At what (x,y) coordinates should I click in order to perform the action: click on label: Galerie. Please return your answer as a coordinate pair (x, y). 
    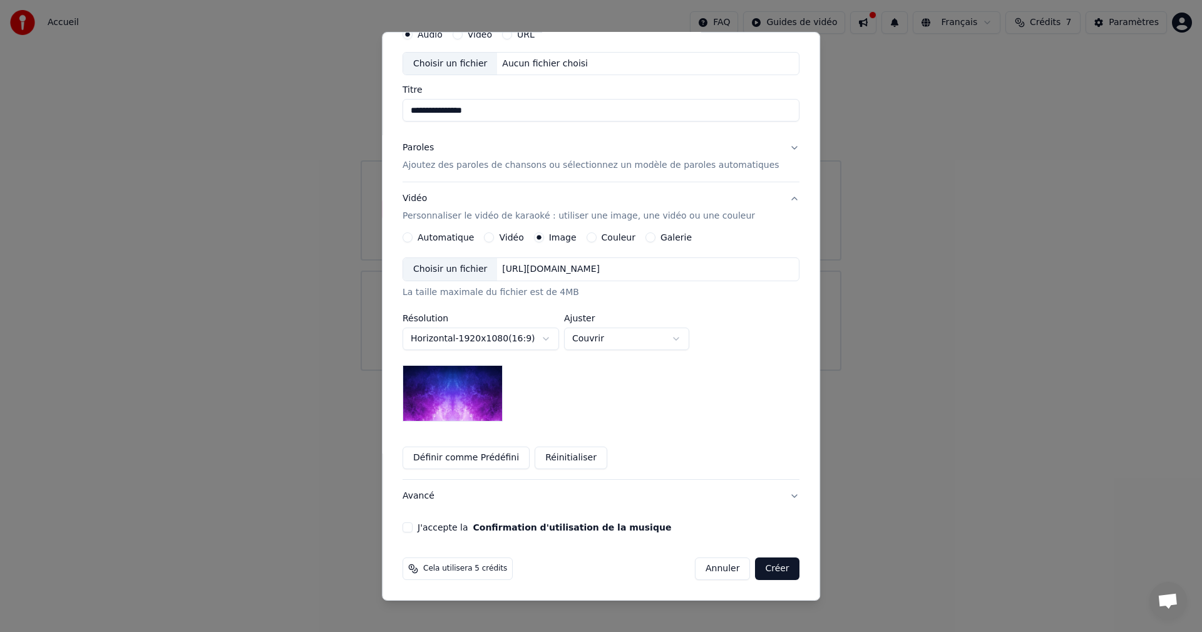
    Looking at the image, I should click on (676, 237).